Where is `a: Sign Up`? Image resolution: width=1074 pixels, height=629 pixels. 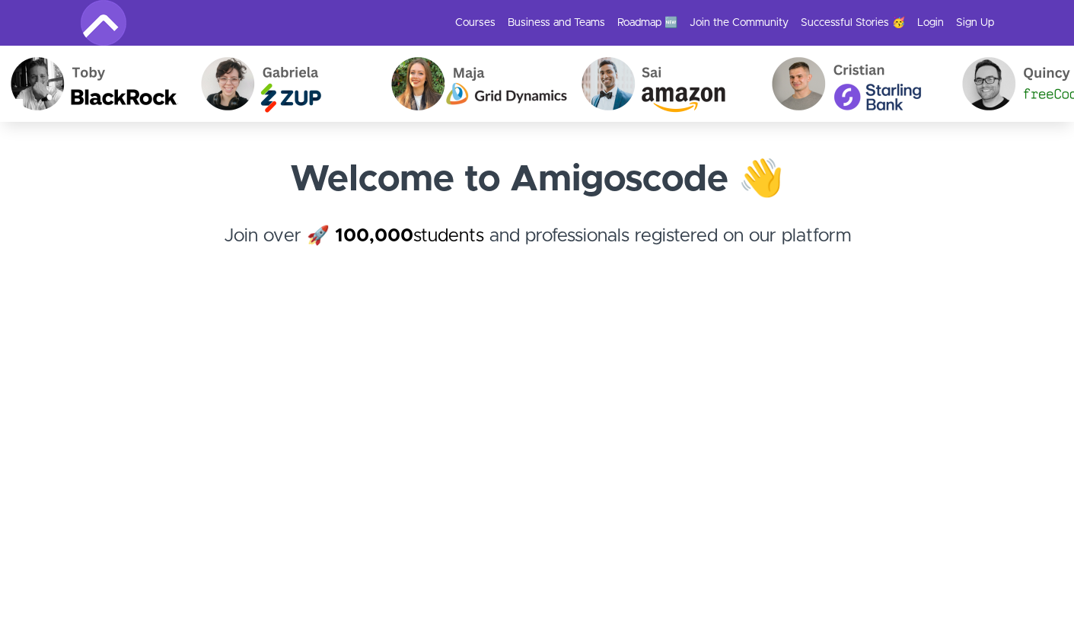
a: Sign Up is located at coordinates (975, 23).